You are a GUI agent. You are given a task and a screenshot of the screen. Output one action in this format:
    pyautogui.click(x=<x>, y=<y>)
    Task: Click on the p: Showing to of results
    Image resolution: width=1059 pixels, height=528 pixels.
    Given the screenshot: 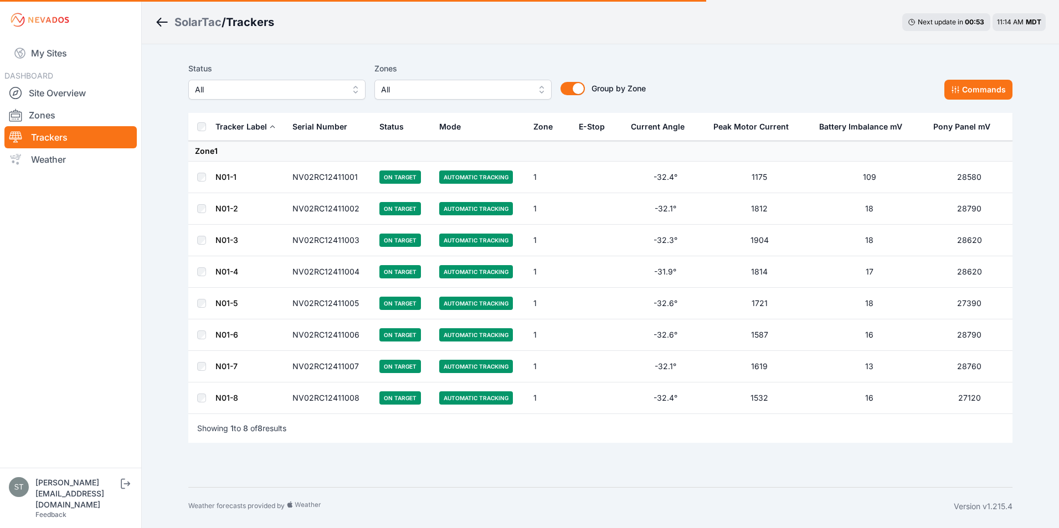 What is the action you would take?
    pyautogui.click(x=241, y=429)
    